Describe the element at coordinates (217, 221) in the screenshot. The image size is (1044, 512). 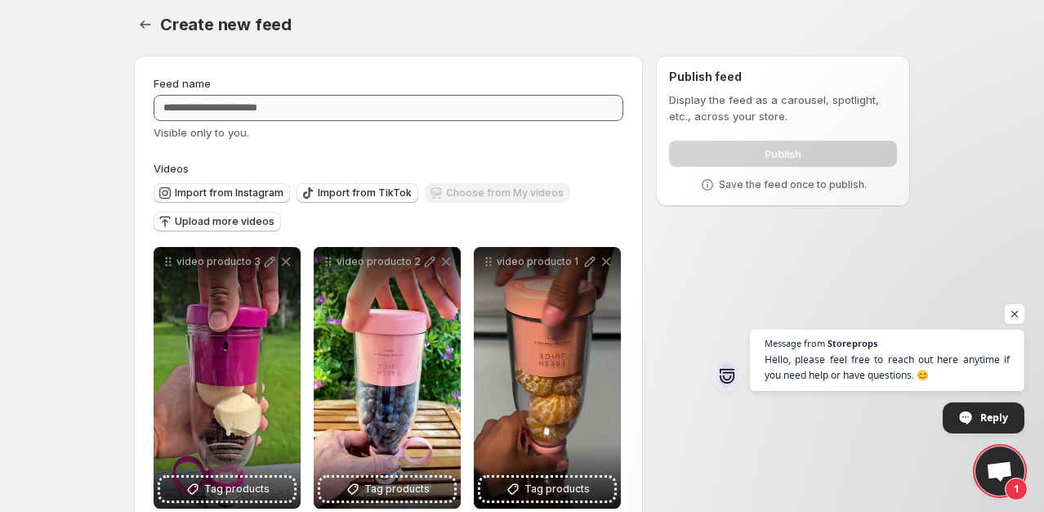
I see `button: Upload more videos` at that location.